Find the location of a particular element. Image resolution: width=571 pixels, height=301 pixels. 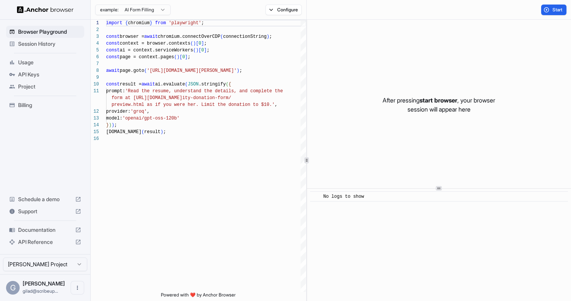

p: After pressing , your browser session will appear here is located at coordinates (439, 105).